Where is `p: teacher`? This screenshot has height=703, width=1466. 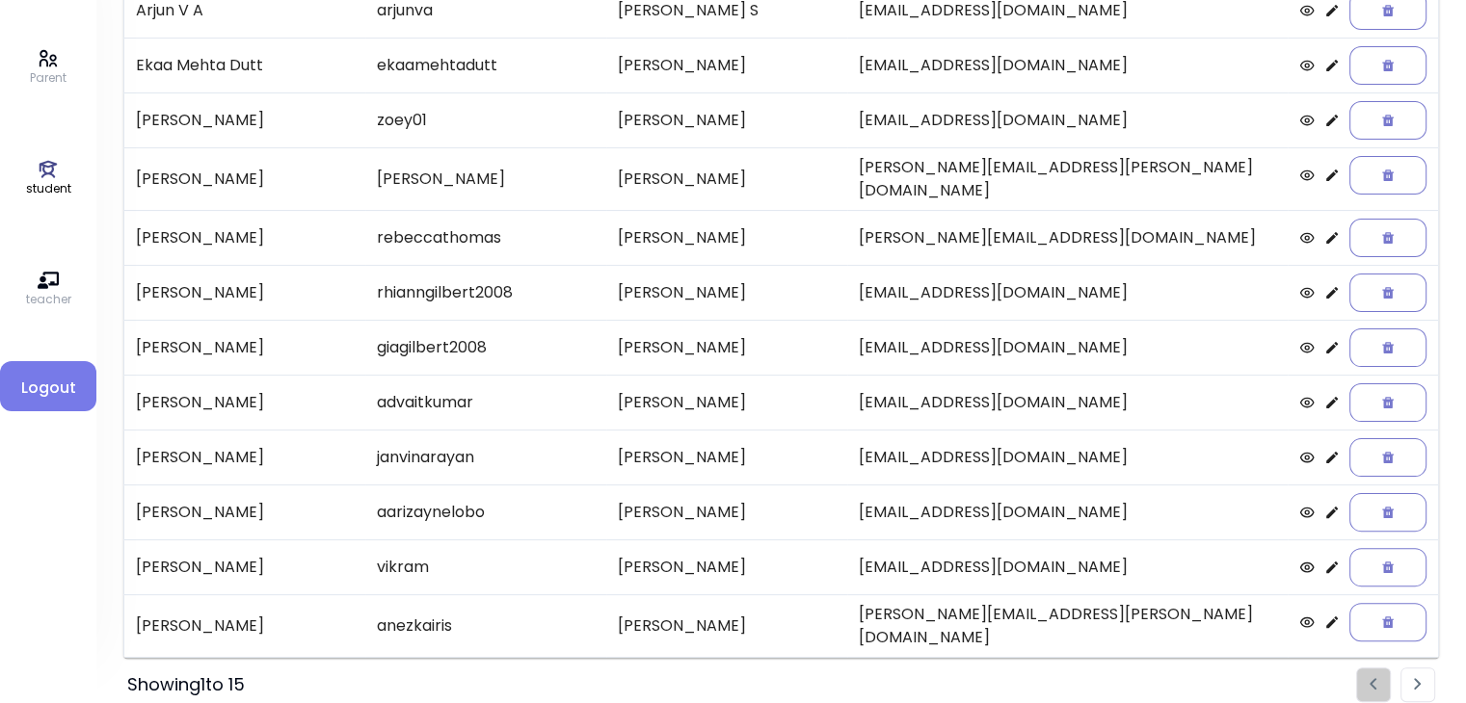
p: teacher is located at coordinates (48, 300).